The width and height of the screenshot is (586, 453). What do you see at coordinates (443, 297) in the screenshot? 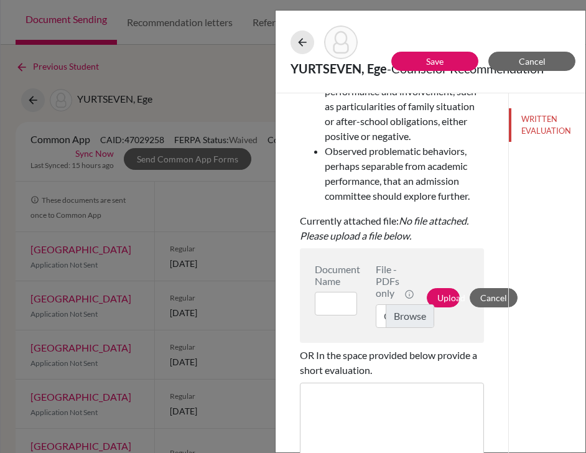
I see `button: Upload` at bounding box center [443, 297].